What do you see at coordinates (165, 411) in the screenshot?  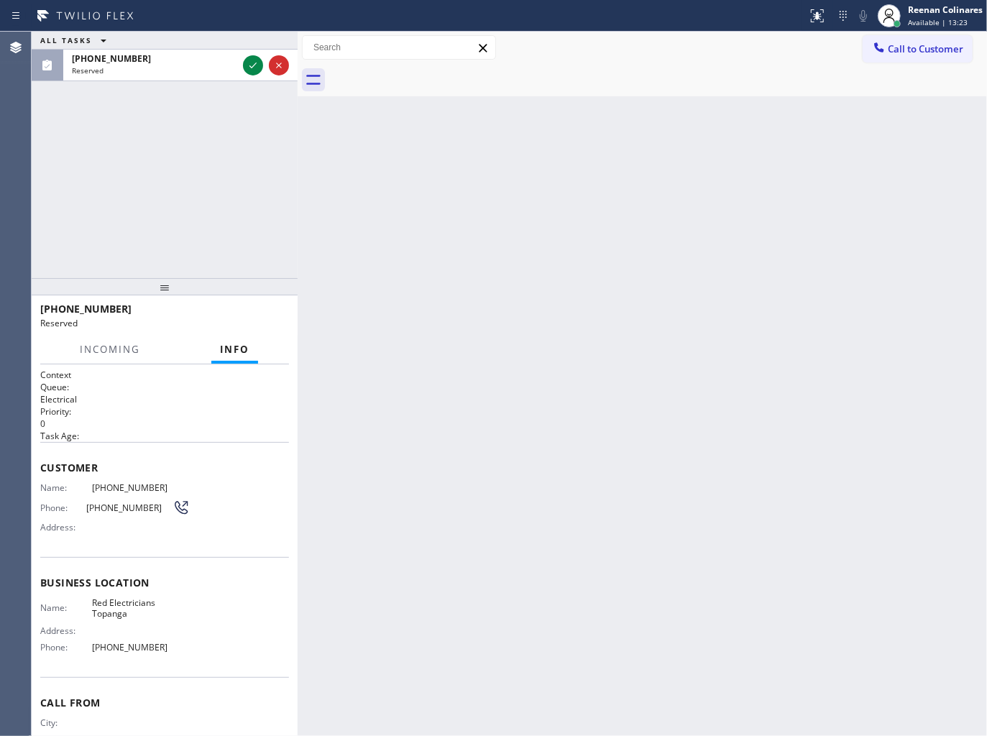 I see `h2: Priority:` at bounding box center [165, 411].